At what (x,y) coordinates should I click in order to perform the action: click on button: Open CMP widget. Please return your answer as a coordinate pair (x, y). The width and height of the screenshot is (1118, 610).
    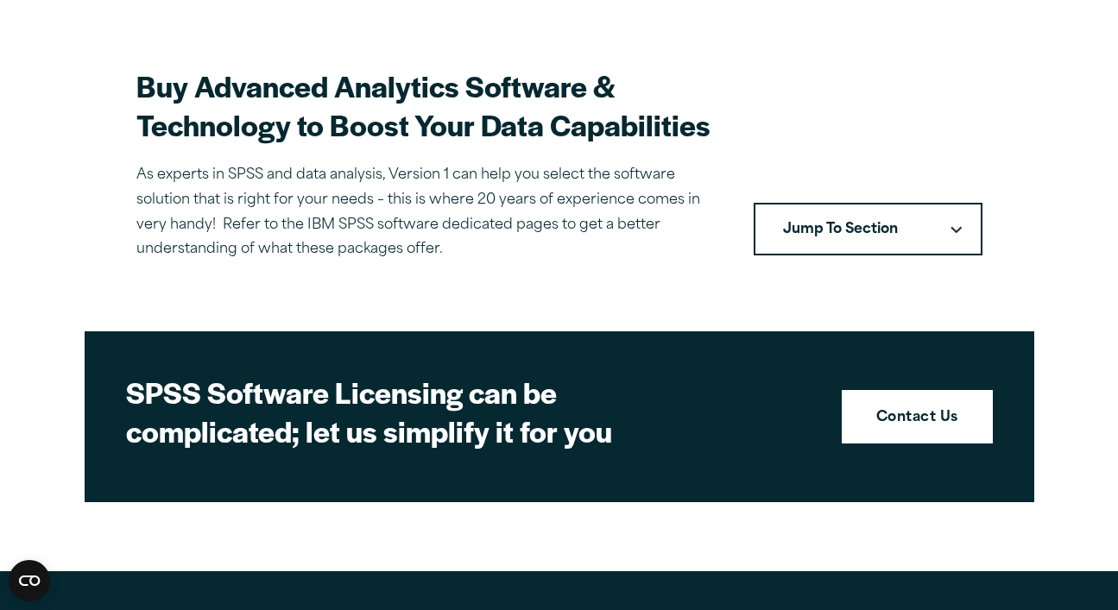
    Looking at the image, I should click on (29, 581).